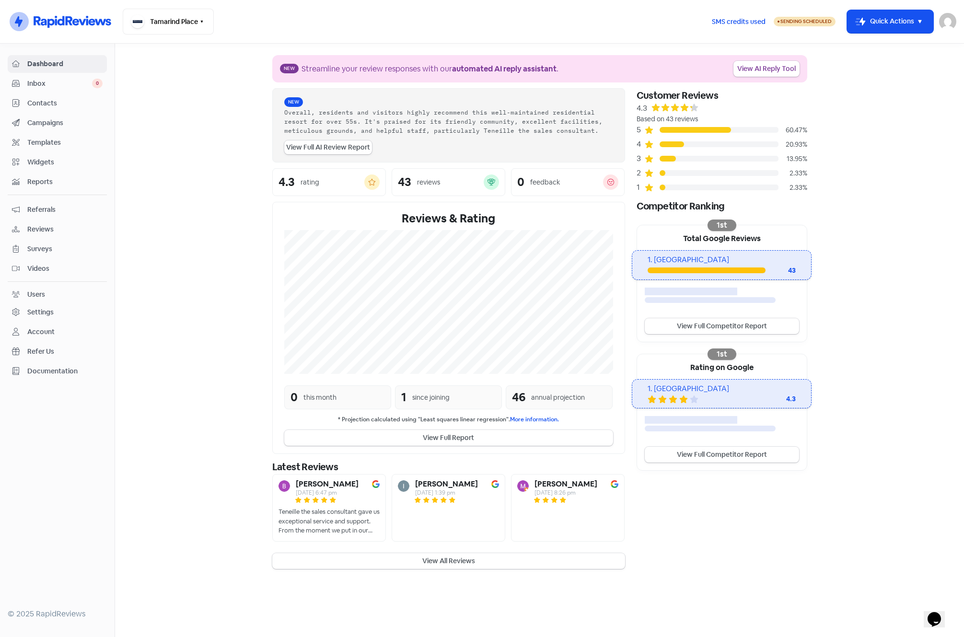 The width and height of the screenshot is (964, 637). What do you see at coordinates (739, 22) in the screenshot?
I see `span: SMS credits used` at bounding box center [739, 22].